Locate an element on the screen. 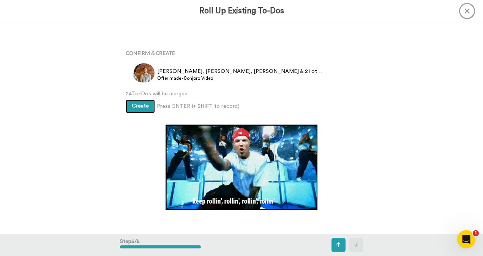 The height and width of the screenshot is (256, 483). span: Press ENTER (+ SHIFT to record) is located at coordinates (198, 106).